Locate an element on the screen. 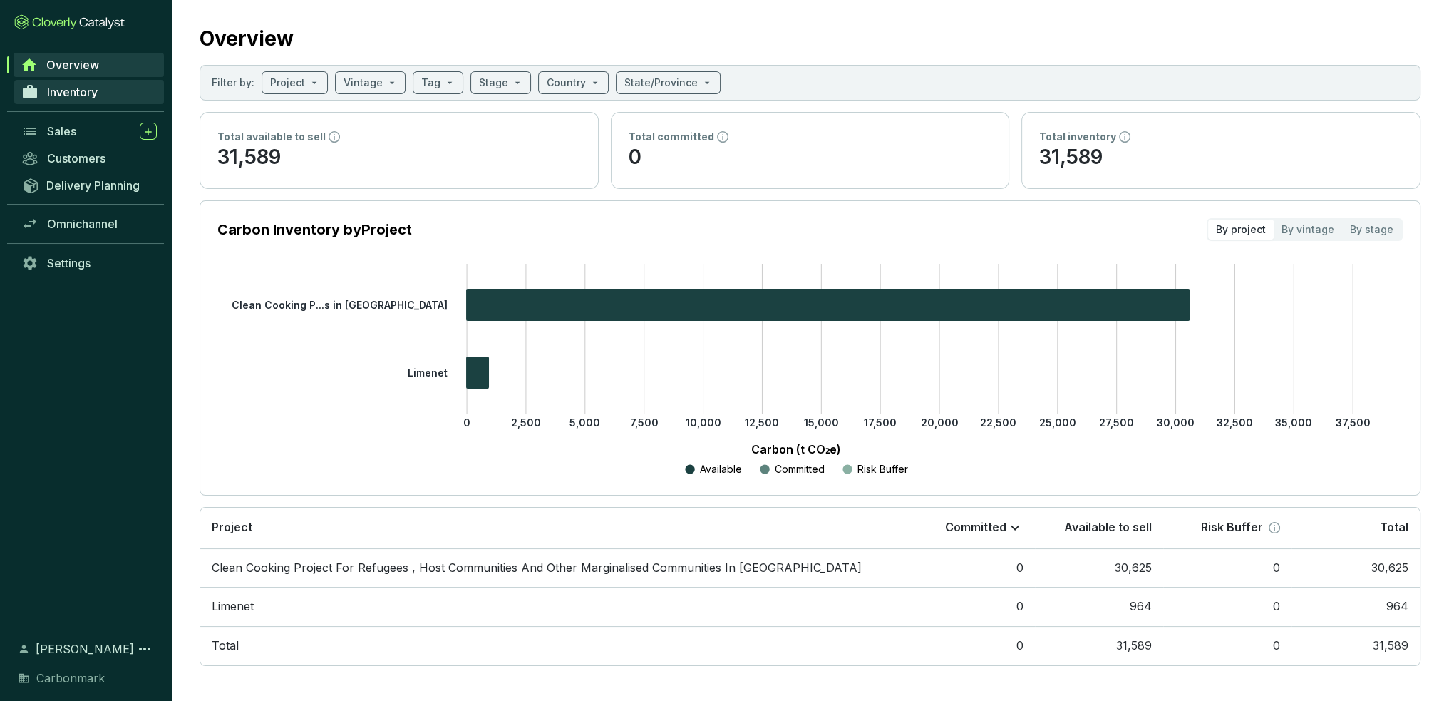 The height and width of the screenshot is (701, 1449). a: Sales is located at coordinates (89, 131).